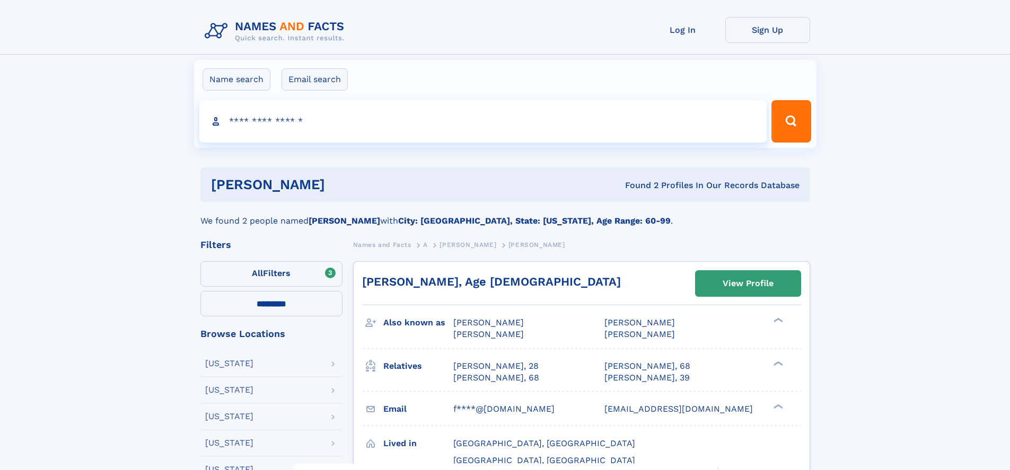 The image size is (1010, 470). I want to click on a: Sign Up, so click(768, 30).